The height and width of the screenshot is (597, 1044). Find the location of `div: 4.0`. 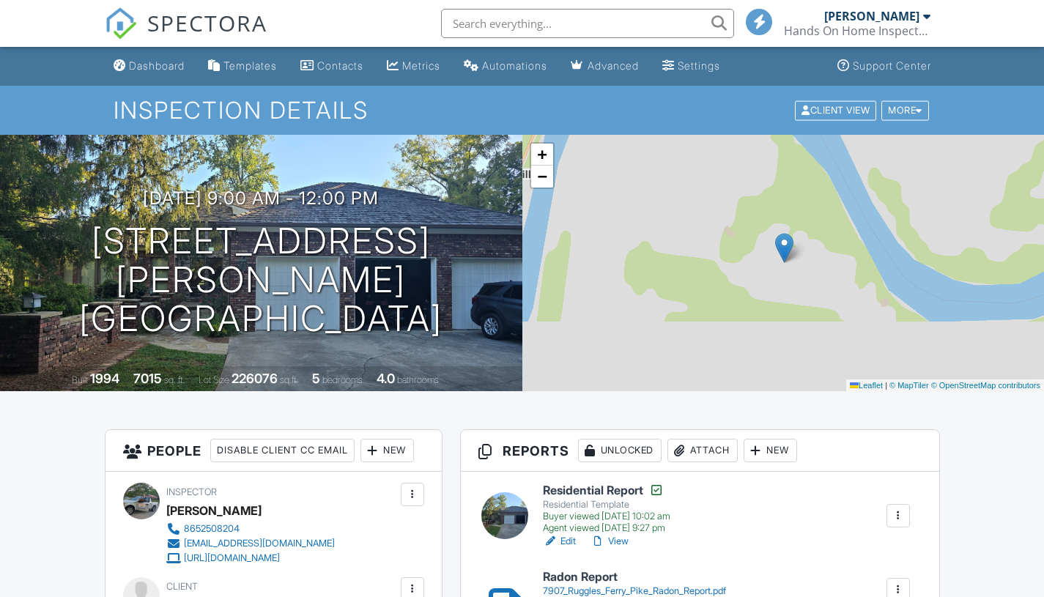

div: 4.0 is located at coordinates (385, 378).